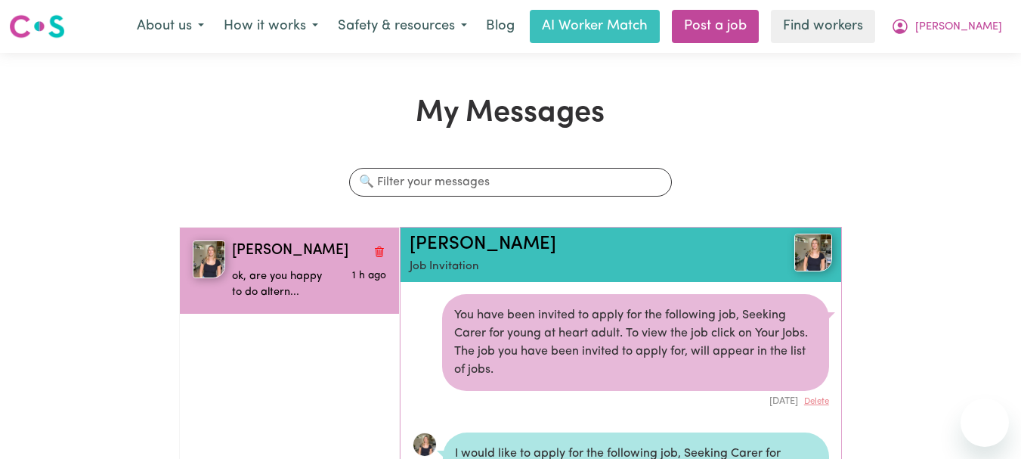 This screenshot has width=1021, height=459. I want to click on a: AI Worker Match, so click(595, 26).